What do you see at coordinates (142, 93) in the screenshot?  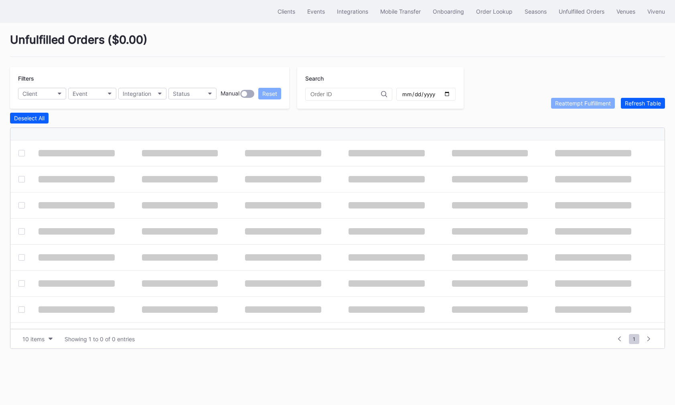 I see `button: Integration` at bounding box center [142, 93].